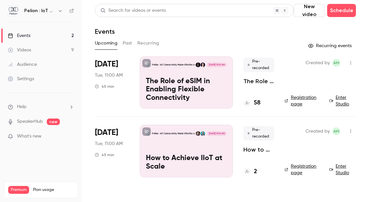 This screenshot has height=202, width=369. What do you see at coordinates (19, 50) in the screenshot?
I see `div: Videos` at bounding box center [19, 50].